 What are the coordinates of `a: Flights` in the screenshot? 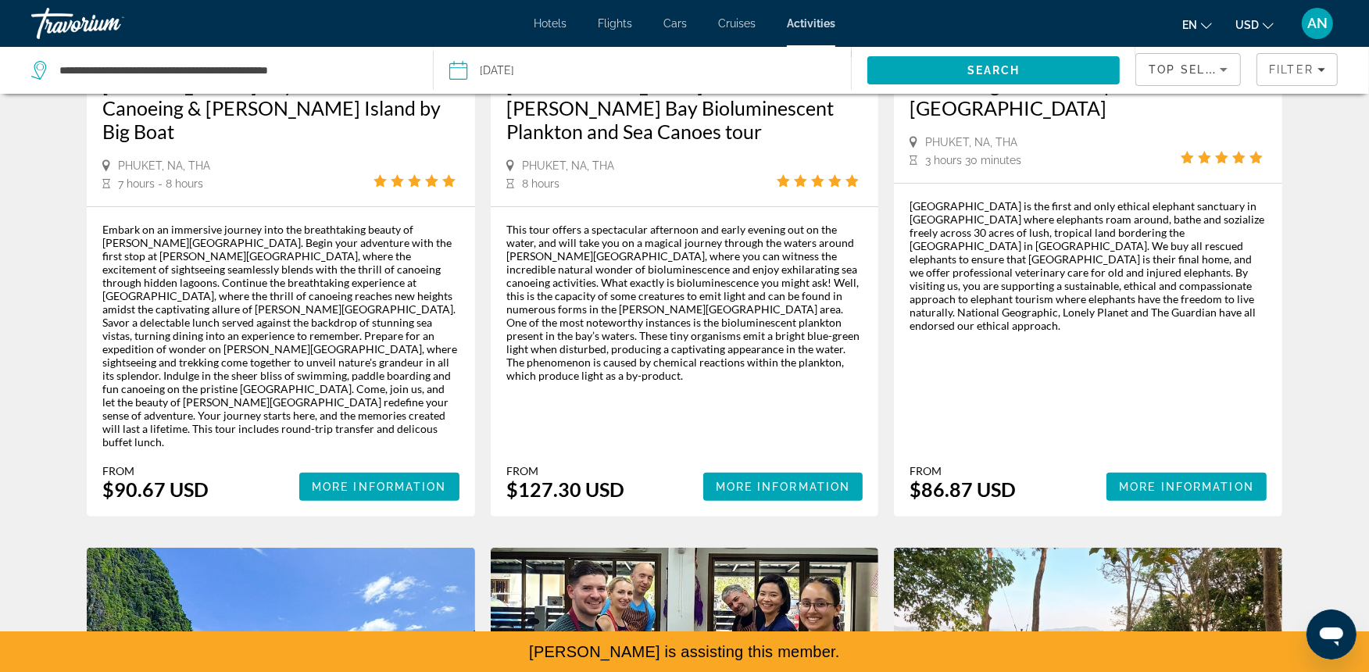 It's located at (615, 23).